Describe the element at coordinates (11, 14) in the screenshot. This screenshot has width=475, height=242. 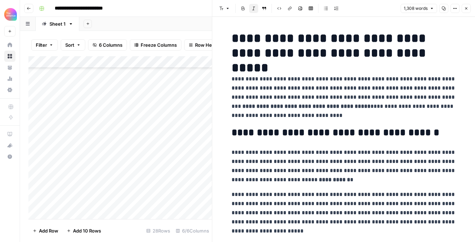
I see `img: Alliance Logo` at that location.